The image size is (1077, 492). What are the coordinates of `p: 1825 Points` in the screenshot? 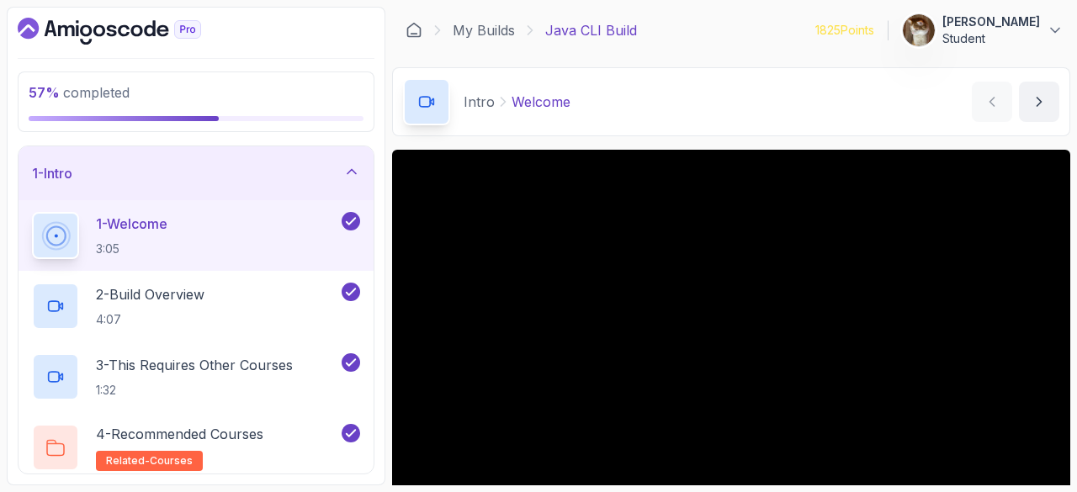 It's located at (845, 30).